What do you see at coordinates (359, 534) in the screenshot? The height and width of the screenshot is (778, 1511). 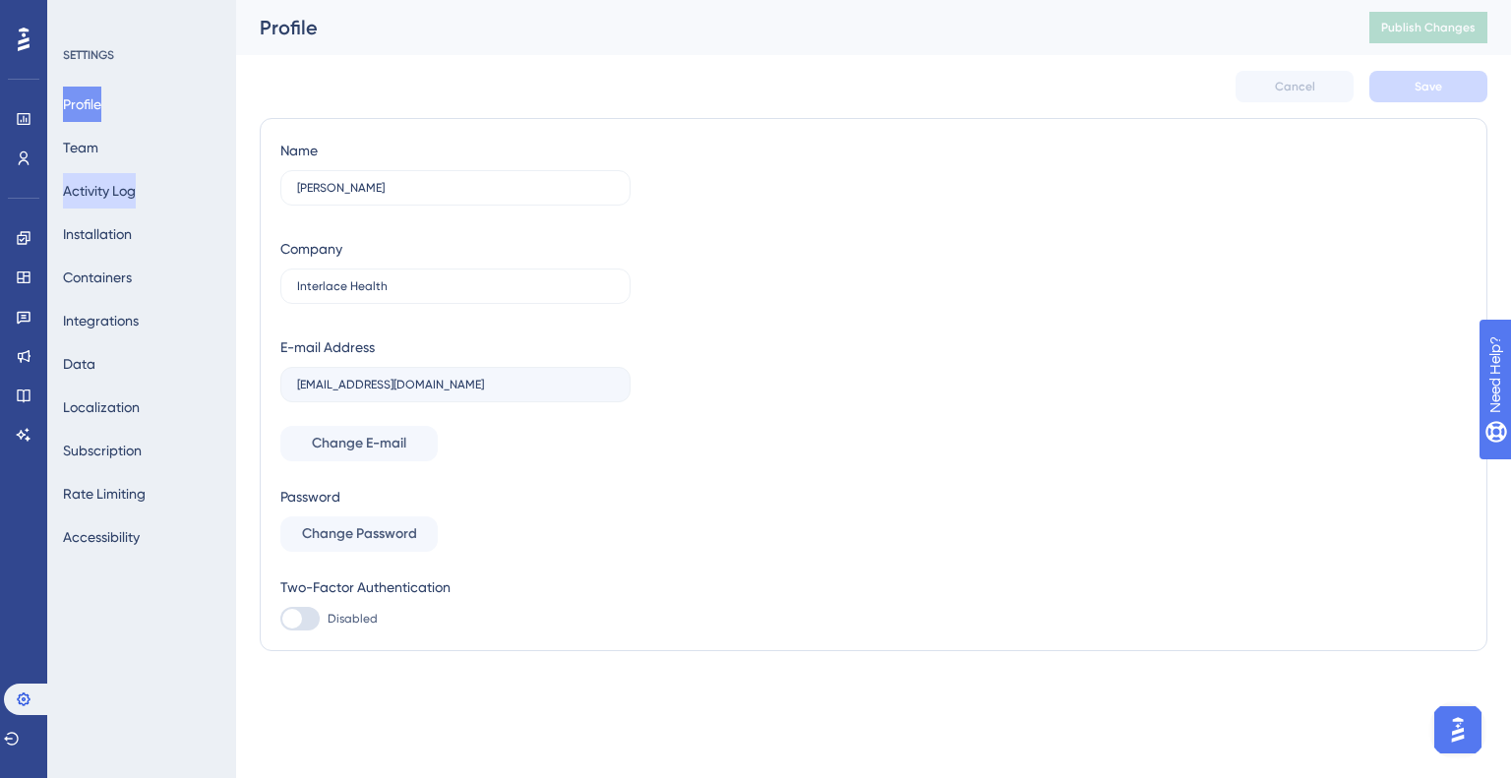 I see `button: Change Password` at bounding box center [359, 534].